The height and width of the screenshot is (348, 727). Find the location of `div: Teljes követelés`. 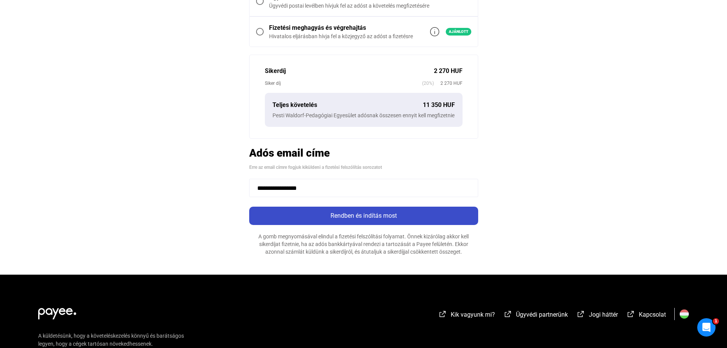

div: Teljes követelés is located at coordinates (348, 105).